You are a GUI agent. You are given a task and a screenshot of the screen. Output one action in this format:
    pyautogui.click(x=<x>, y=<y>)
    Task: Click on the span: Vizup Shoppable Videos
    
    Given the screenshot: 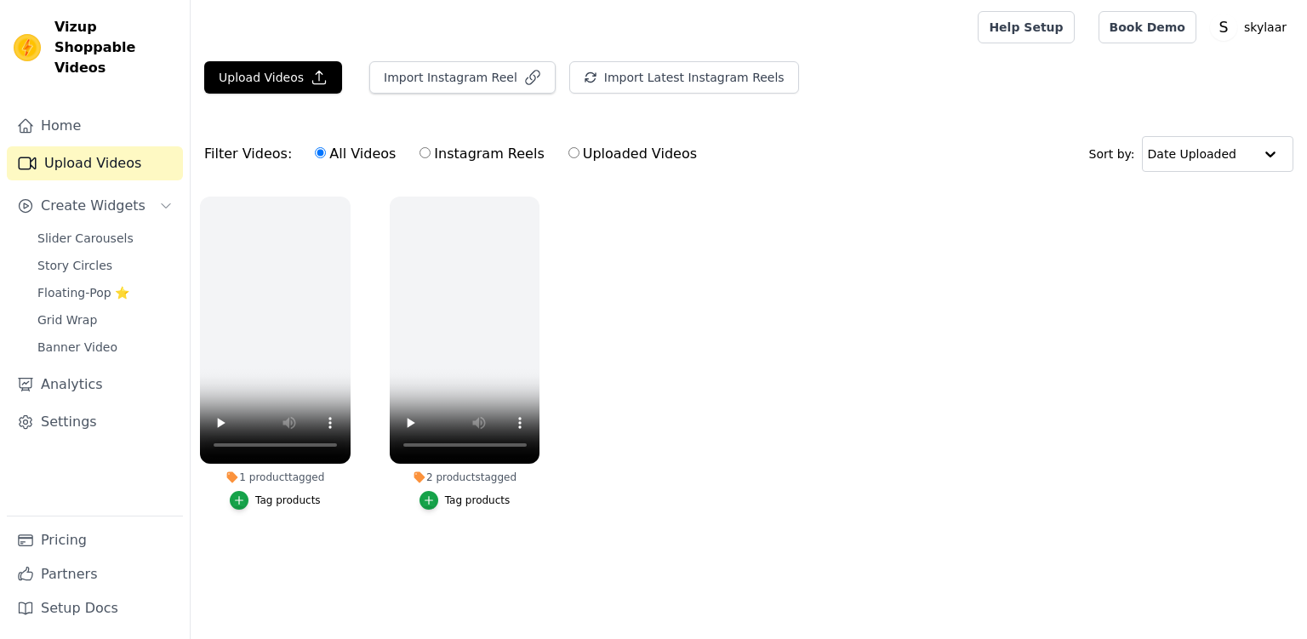 What is the action you would take?
    pyautogui.click(x=115, y=48)
    